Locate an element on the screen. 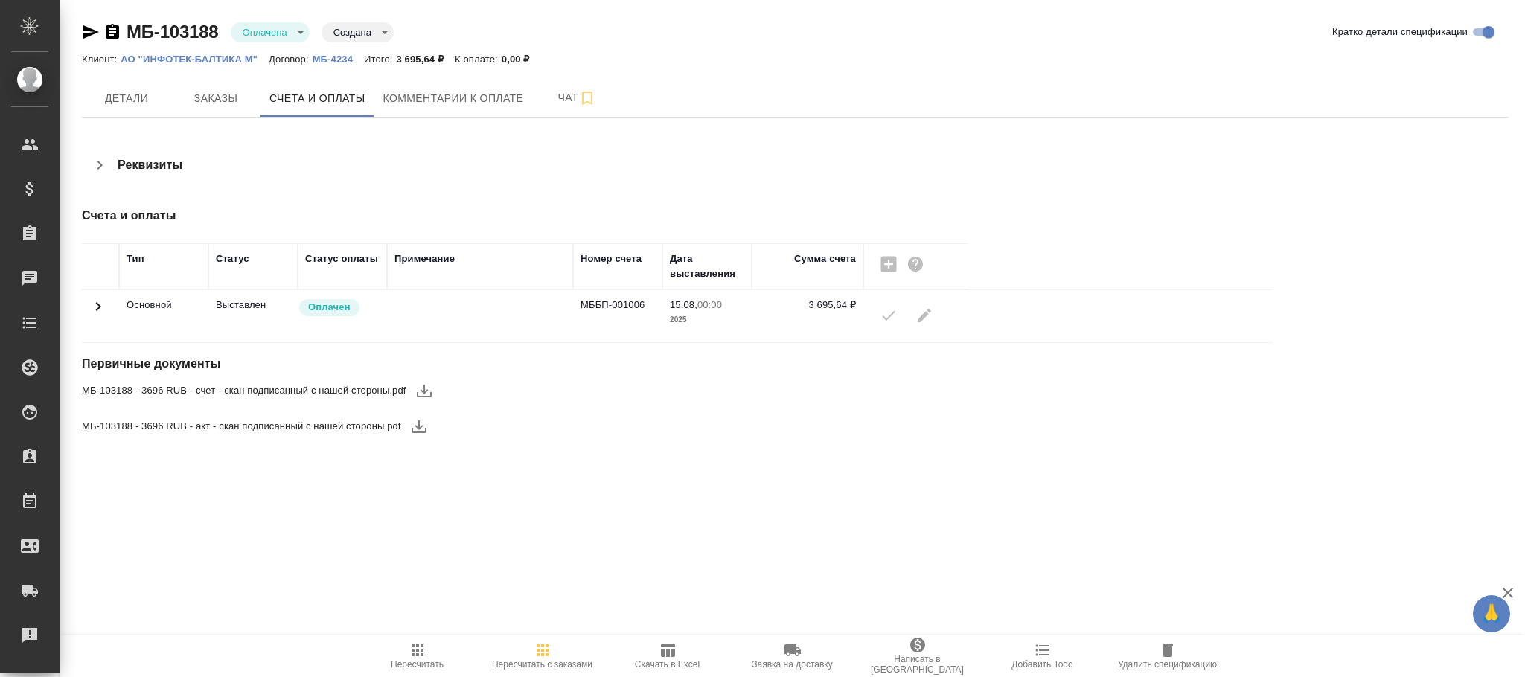  span: МБ-103188 - 3696 RUB - счет - скан подписанный с нашей стороны.pdf is located at coordinates (244, 391).